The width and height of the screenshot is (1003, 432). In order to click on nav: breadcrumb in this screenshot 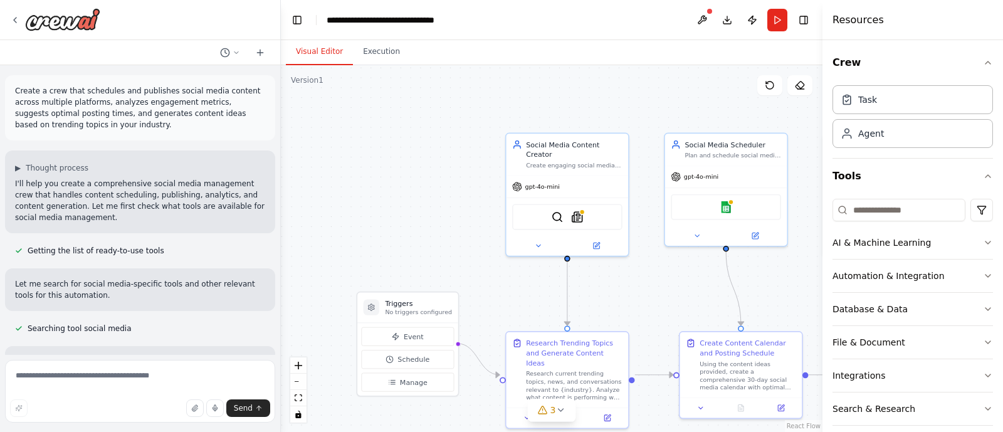, I will do `click(381, 20)`.